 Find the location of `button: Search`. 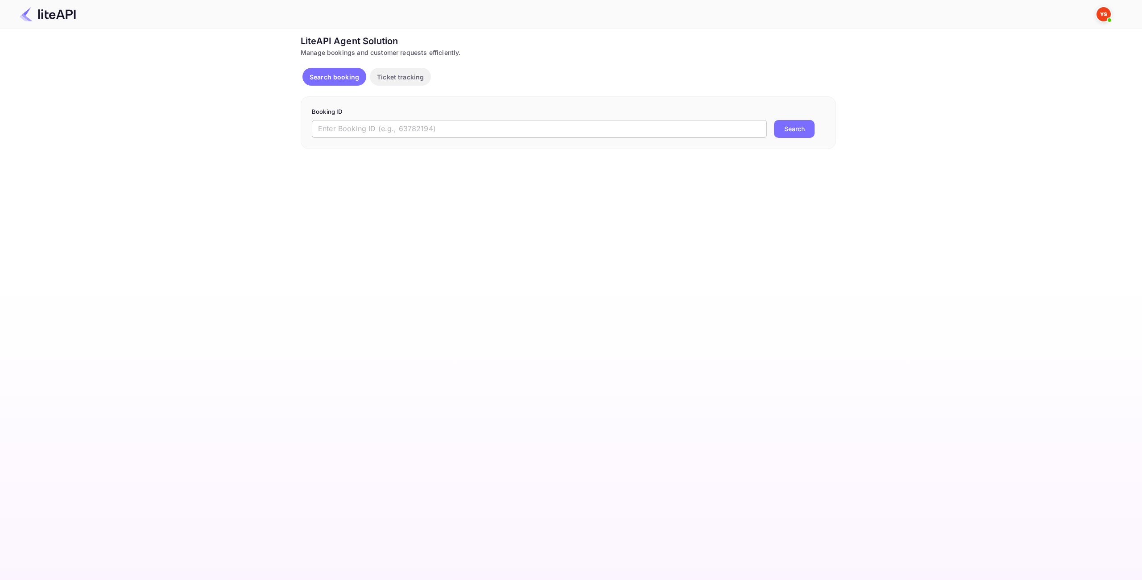

button: Search is located at coordinates (794, 129).